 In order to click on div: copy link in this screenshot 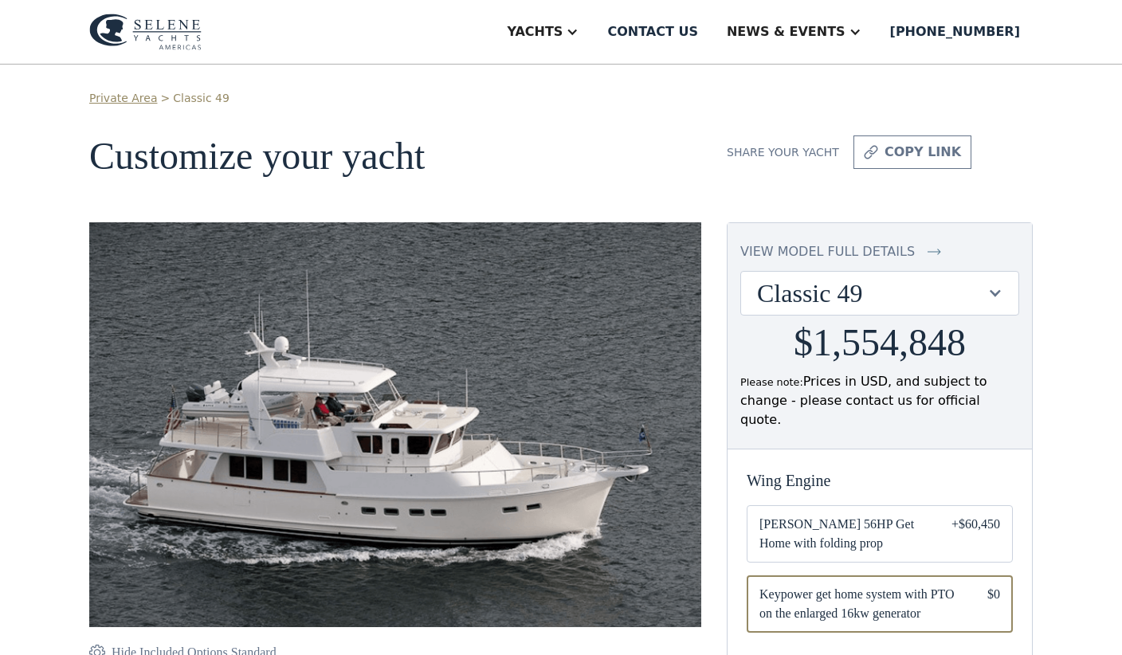, I will do `click(923, 152)`.